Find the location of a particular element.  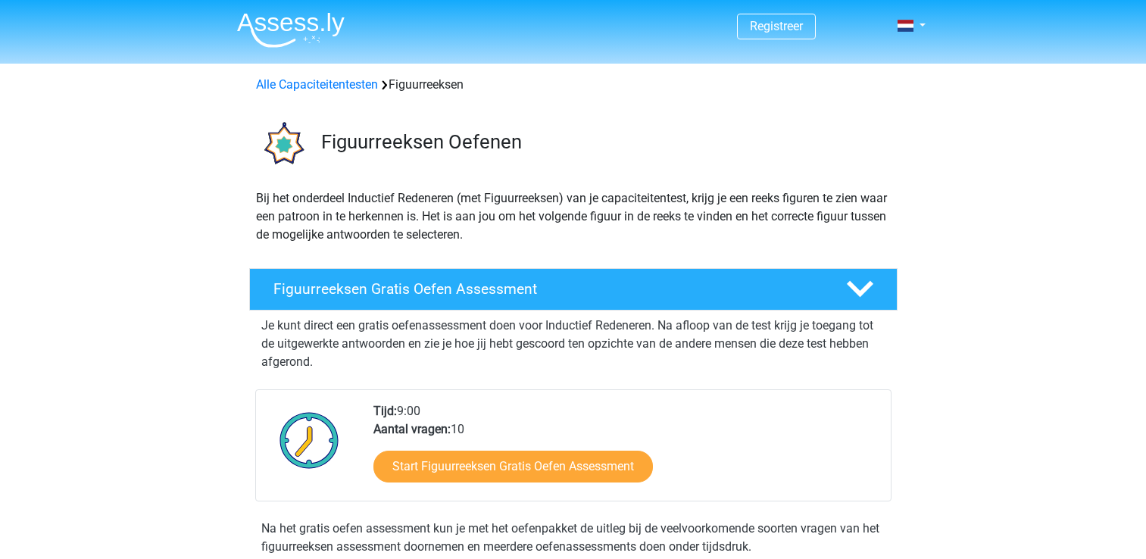

p: Je kunt direct een gratis oefenassessment doen voor Inductief Redeneren. Na afloop van de test kr... is located at coordinates (573, 344).